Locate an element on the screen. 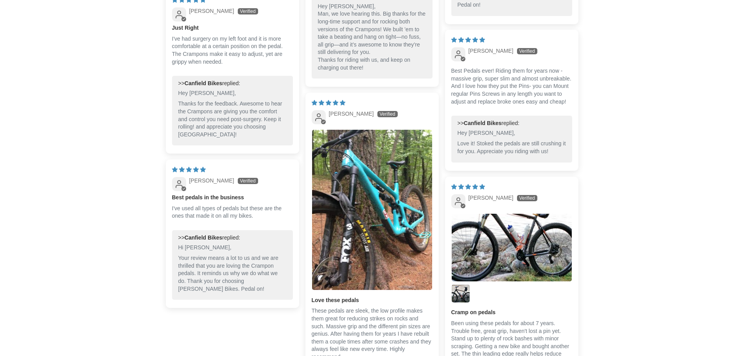 The height and width of the screenshot is (356, 745). p: Your review means a lot to us and we are thrilled that you are loving the Crampon pedals. It remi... is located at coordinates (232, 274).